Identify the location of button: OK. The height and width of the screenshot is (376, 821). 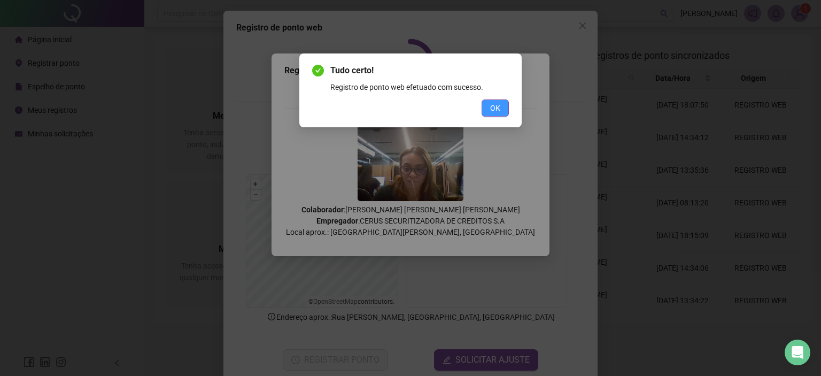
(495, 108).